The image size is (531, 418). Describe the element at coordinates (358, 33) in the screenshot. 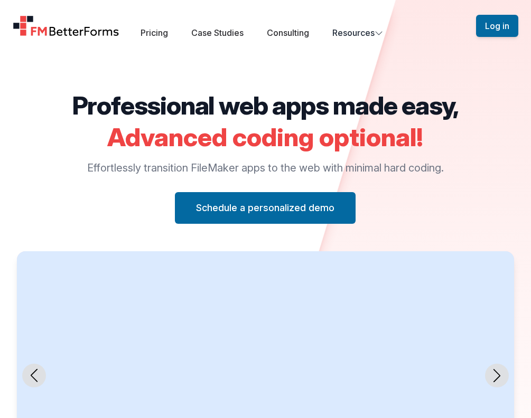

I see `button: Resources` at that location.